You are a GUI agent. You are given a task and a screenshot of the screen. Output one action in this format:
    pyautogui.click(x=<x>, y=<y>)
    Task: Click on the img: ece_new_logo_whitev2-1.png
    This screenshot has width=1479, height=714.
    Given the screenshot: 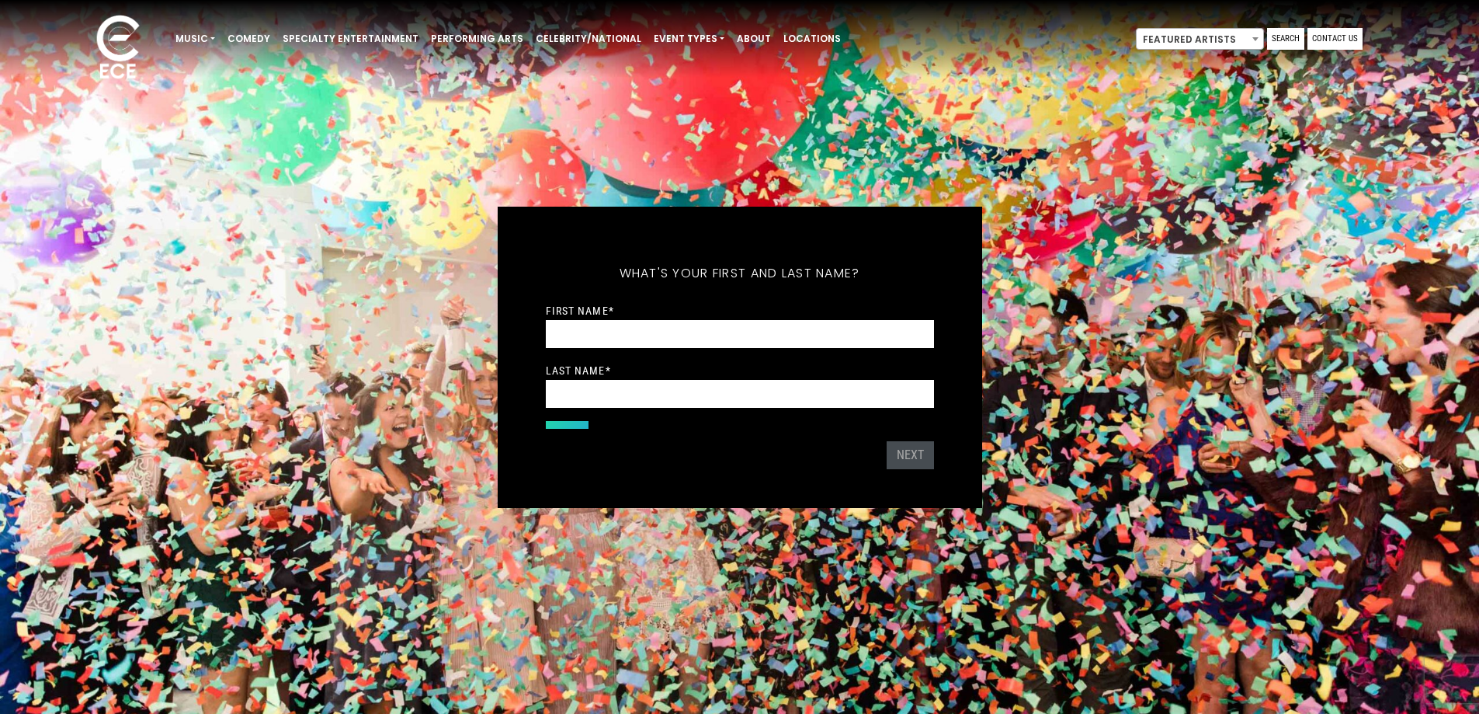 What is the action you would take?
    pyautogui.click(x=118, y=48)
    